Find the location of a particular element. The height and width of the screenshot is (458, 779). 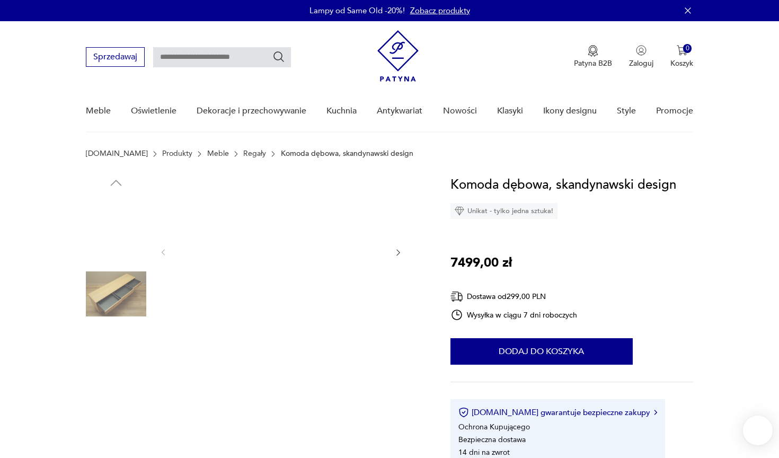

button: Zaloguj is located at coordinates (641, 57).